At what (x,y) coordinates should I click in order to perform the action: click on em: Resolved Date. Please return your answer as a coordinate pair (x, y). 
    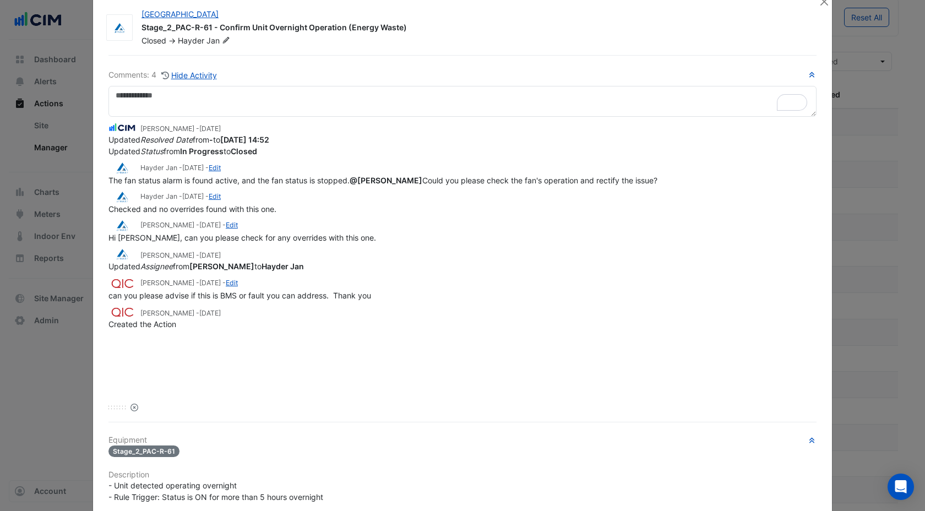
    Looking at the image, I should click on (166, 139).